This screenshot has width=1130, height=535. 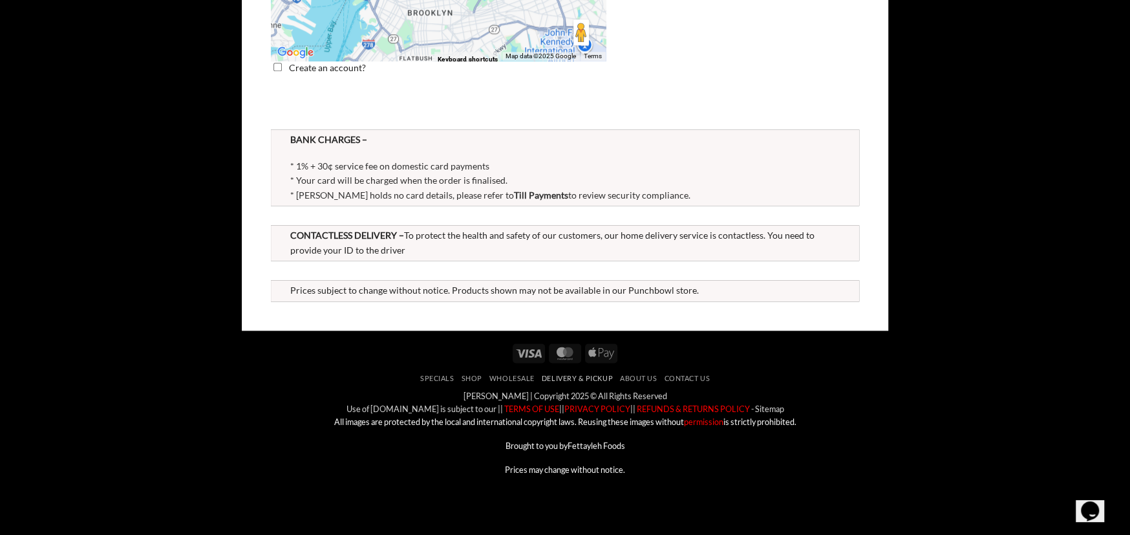 What do you see at coordinates (347, 235) in the screenshot?
I see `strong: CONTACTLESS DELIVERY –` at bounding box center [347, 235].